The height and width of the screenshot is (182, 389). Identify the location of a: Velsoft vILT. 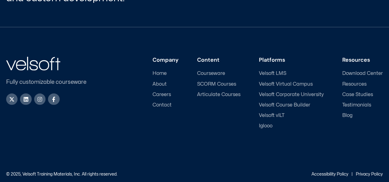
(291, 115).